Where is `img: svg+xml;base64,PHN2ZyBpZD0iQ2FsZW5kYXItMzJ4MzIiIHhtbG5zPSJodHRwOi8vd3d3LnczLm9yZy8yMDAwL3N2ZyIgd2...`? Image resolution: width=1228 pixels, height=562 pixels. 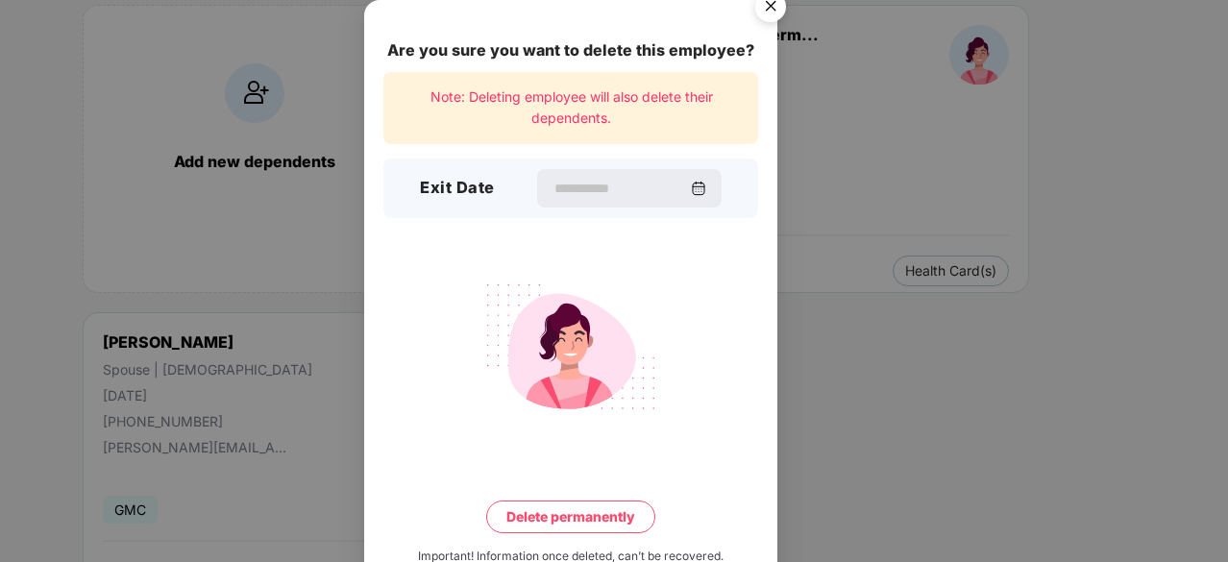 img: svg+xml;base64,PHN2ZyBpZD0iQ2FsZW5kYXItMzJ4MzIiIHhtbG5zPSJodHRwOi8vd3d3LnczLm9yZy8yMDAwL3N2ZyIgd2... is located at coordinates (698, 188).